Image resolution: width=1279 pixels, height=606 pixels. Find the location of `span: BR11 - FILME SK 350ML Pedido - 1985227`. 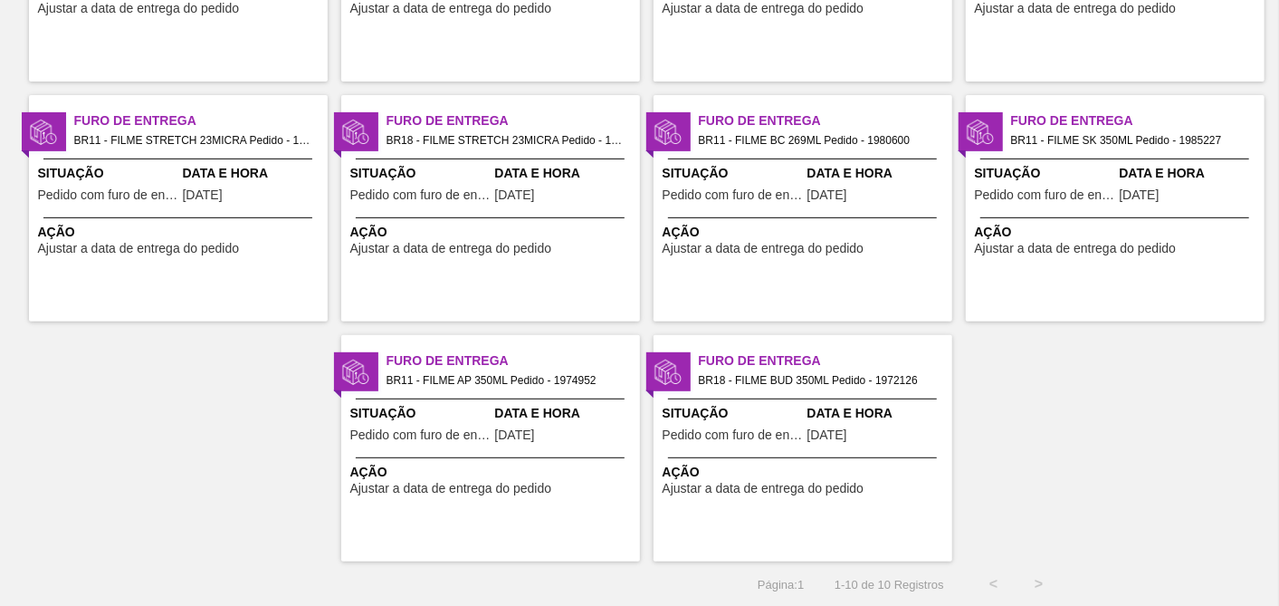

span: BR11 - FILME SK 350ML Pedido - 1985227 is located at coordinates (1131, 140).